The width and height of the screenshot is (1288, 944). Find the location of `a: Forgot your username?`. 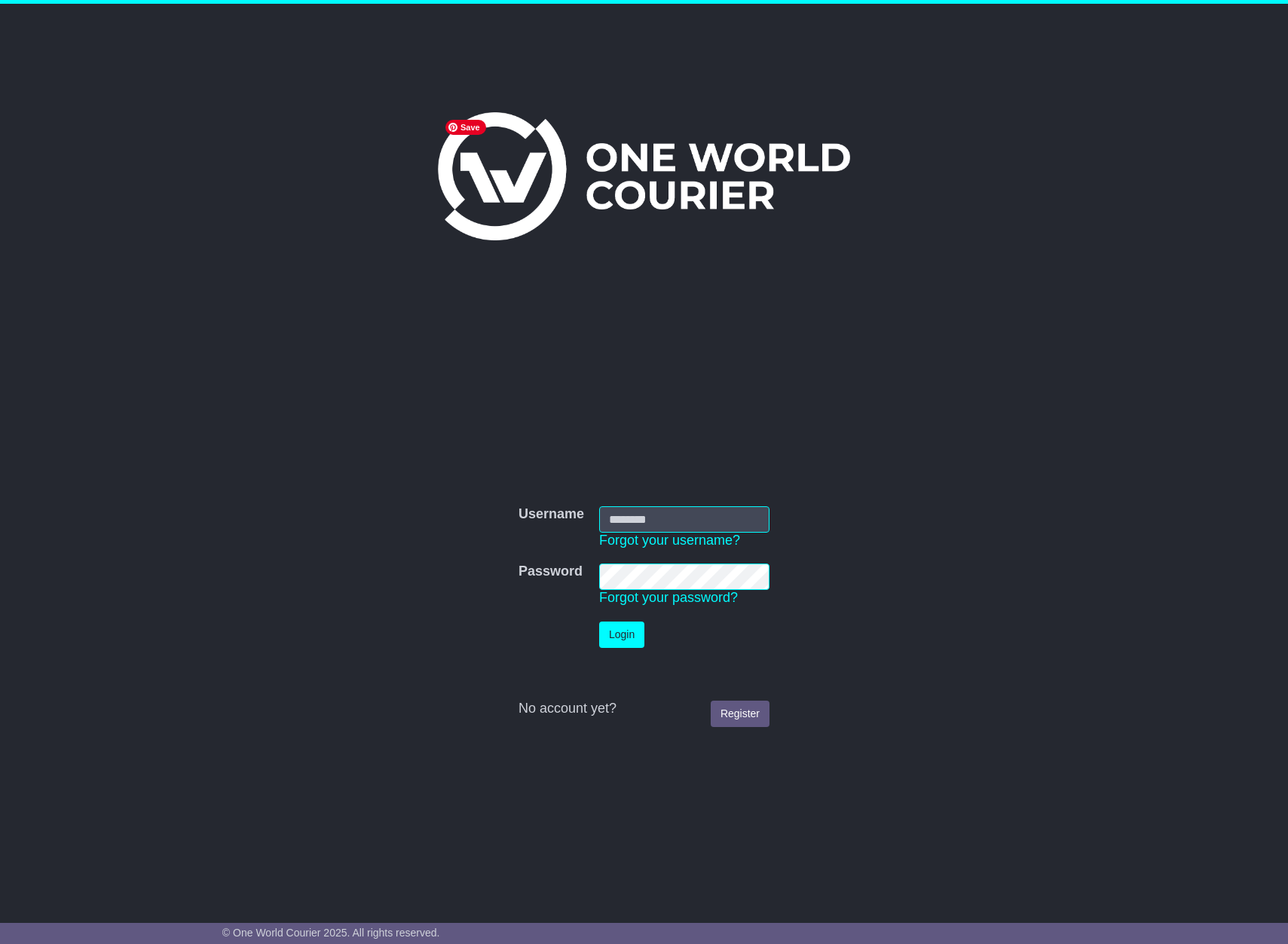

a: Forgot your username? is located at coordinates (669, 540).